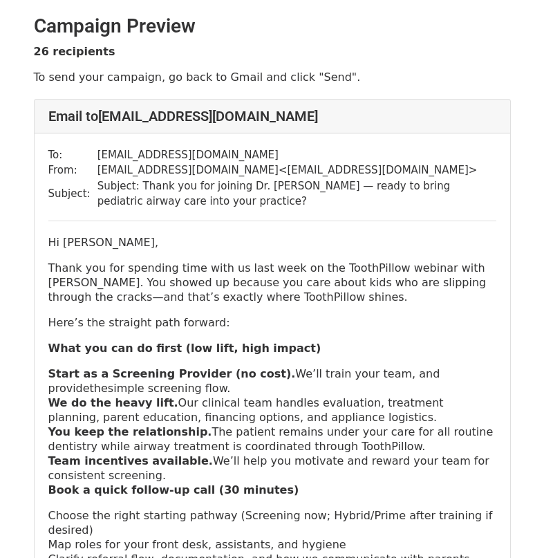 This screenshot has height=558, width=544. I want to click on strong: You keep the relationship., so click(130, 432).